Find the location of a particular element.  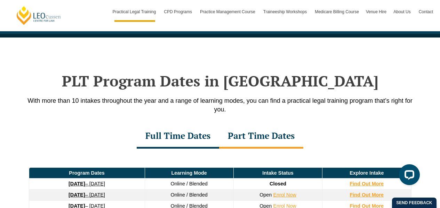

div: Full Time Dates is located at coordinates (178, 137).